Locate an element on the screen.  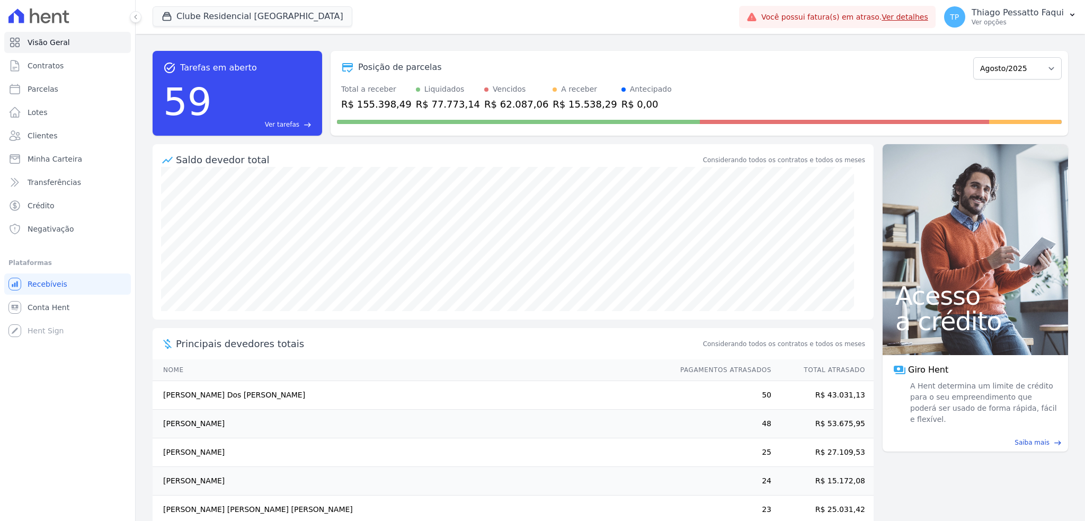
td: R$ 15.172,08 is located at coordinates (823, 481).